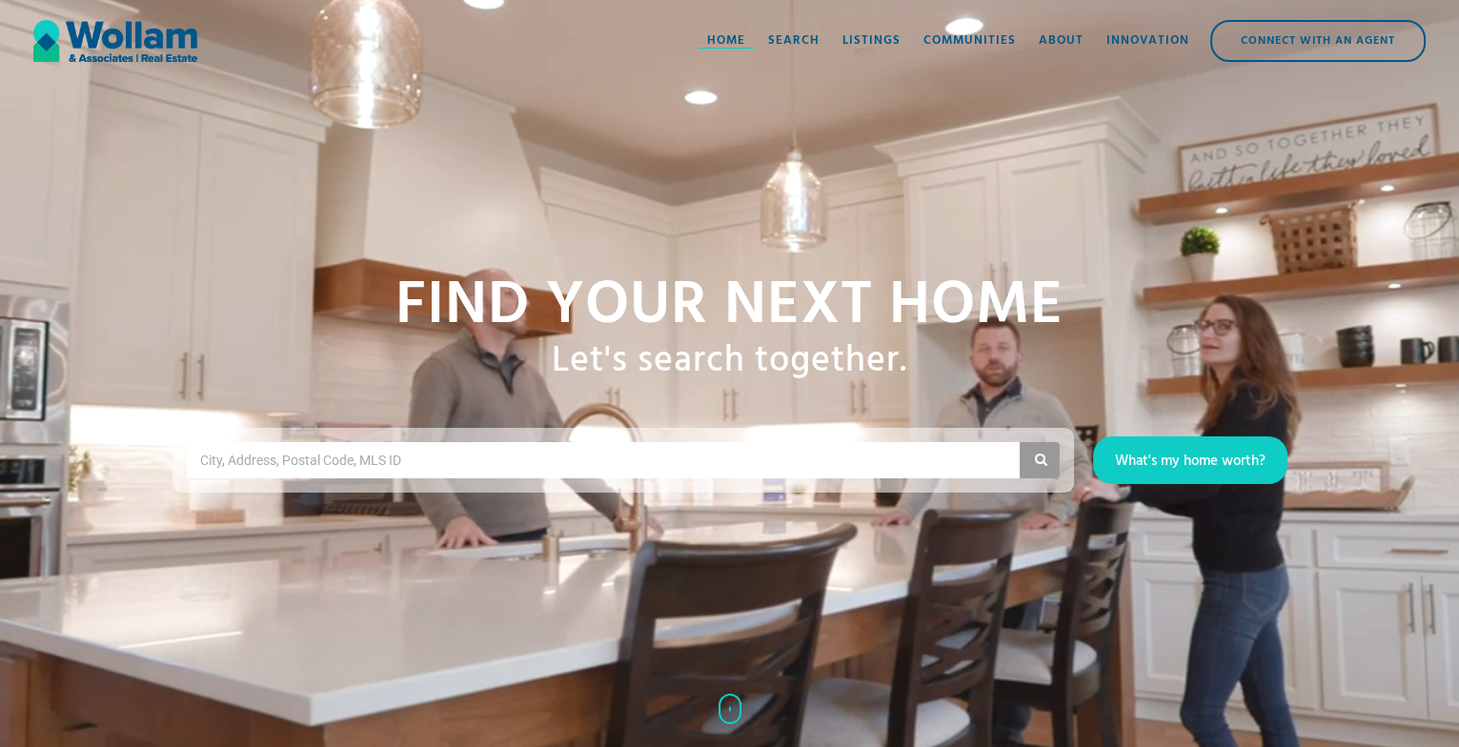 The width and height of the screenshot is (1459, 747). I want to click on h1: Find your NExt home, so click(729, 307).